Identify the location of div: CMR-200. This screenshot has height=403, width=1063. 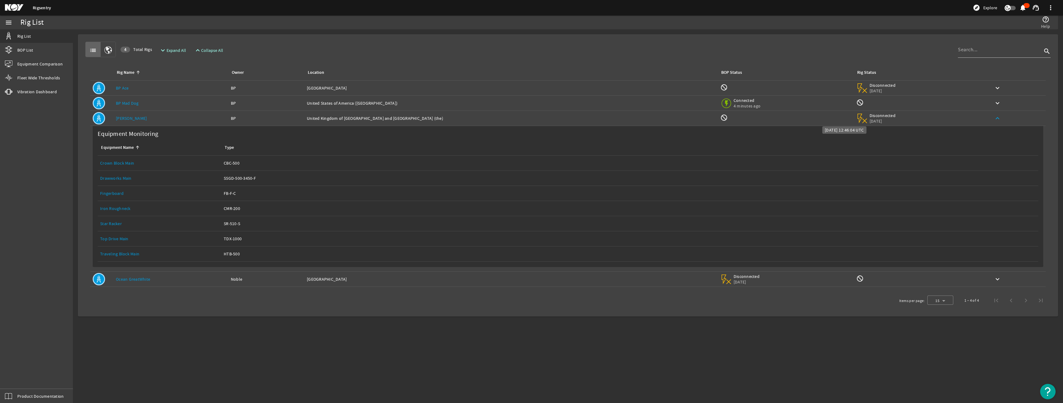
(630, 209).